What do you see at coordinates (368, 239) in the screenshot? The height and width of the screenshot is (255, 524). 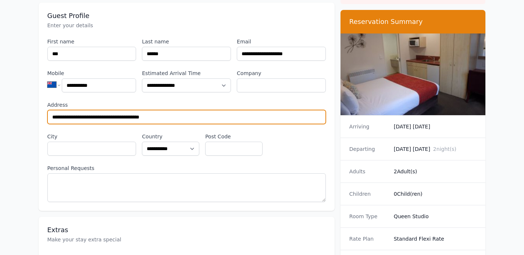 I see `dt: Rate Plan` at bounding box center [368, 239].